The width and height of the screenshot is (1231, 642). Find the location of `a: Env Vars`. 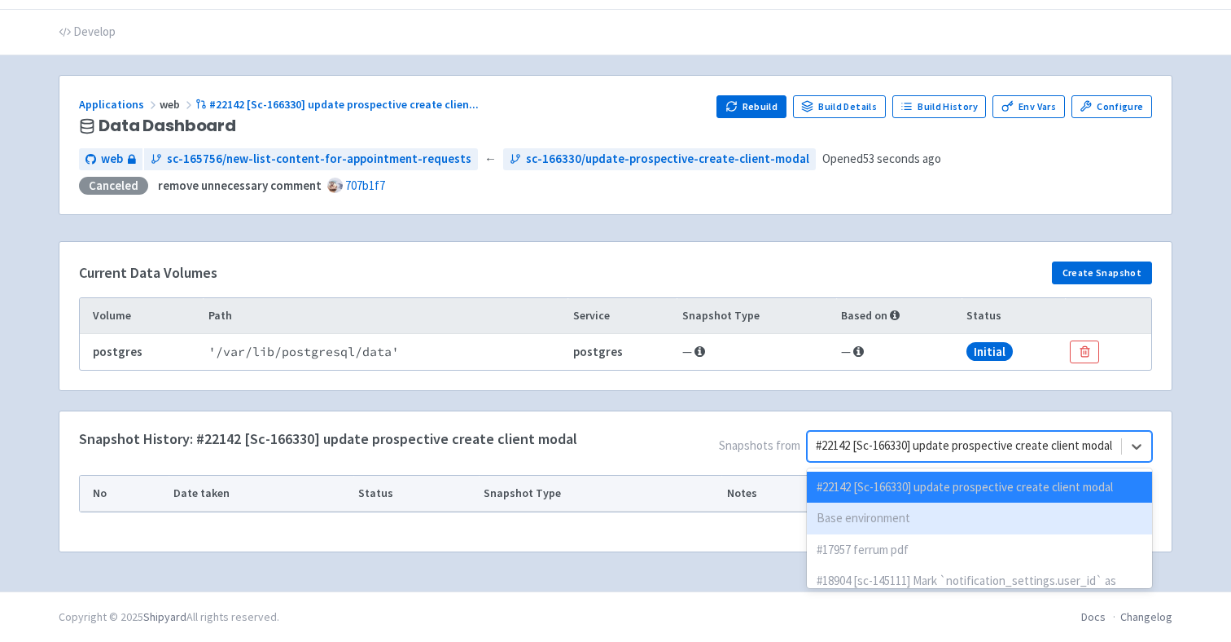

a: Env Vars is located at coordinates (1029, 107).